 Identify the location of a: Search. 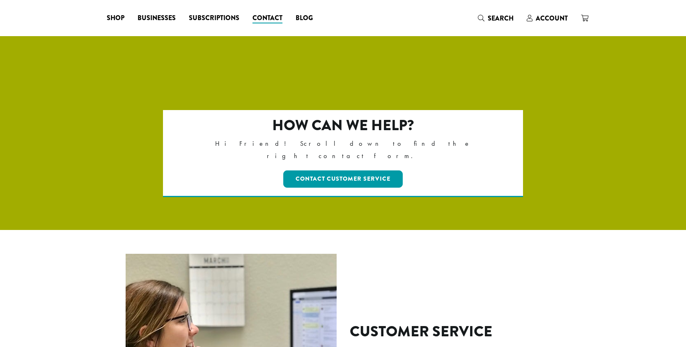
(495, 18).